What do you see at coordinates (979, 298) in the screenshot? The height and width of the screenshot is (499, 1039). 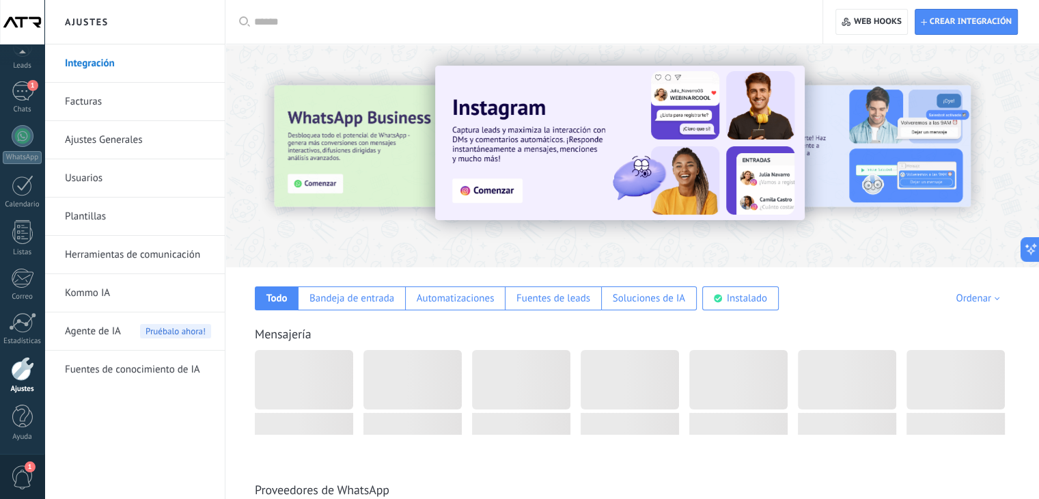 I see `div: Ordenar` at bounding box center [979, 298].